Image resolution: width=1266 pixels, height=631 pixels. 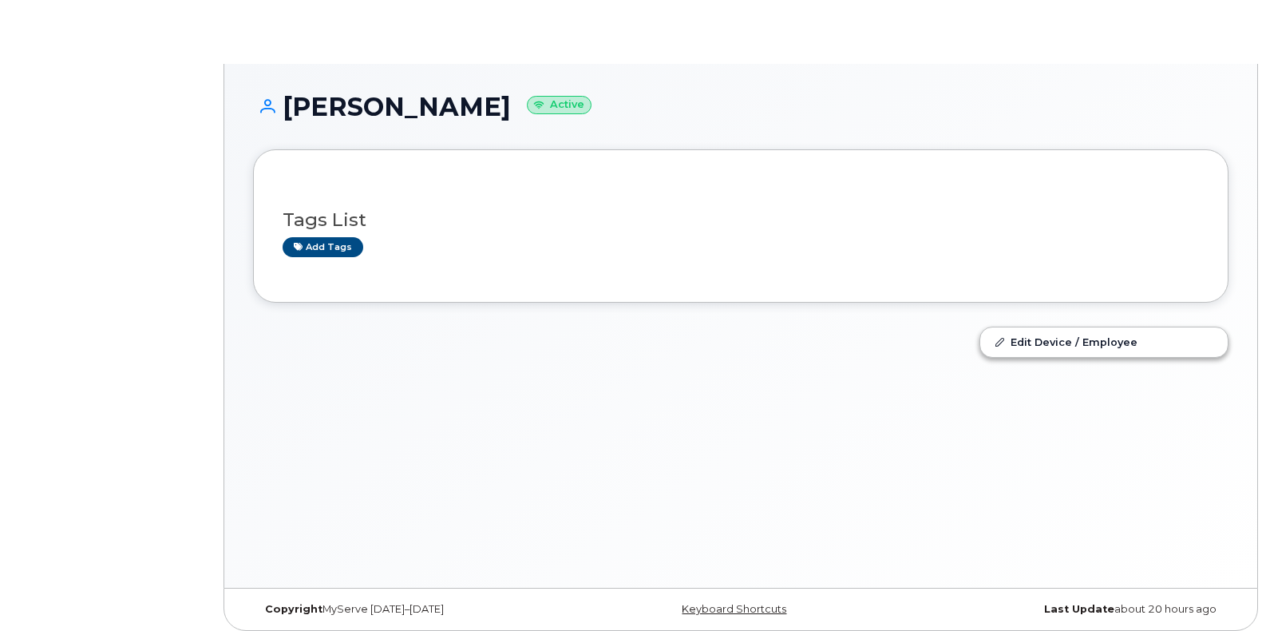 What do you see at coordinates (294, 608) in the screenshot?
I see `strong: Copyright` at bounding box center [294, 608].